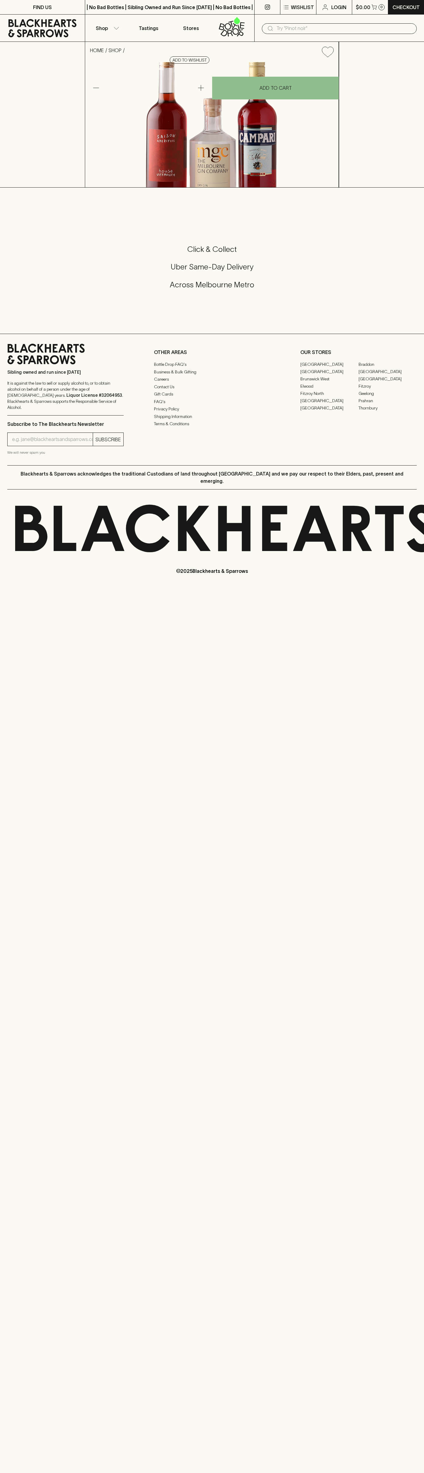  I want to click on a: Shipping Information, so click(212, 416).